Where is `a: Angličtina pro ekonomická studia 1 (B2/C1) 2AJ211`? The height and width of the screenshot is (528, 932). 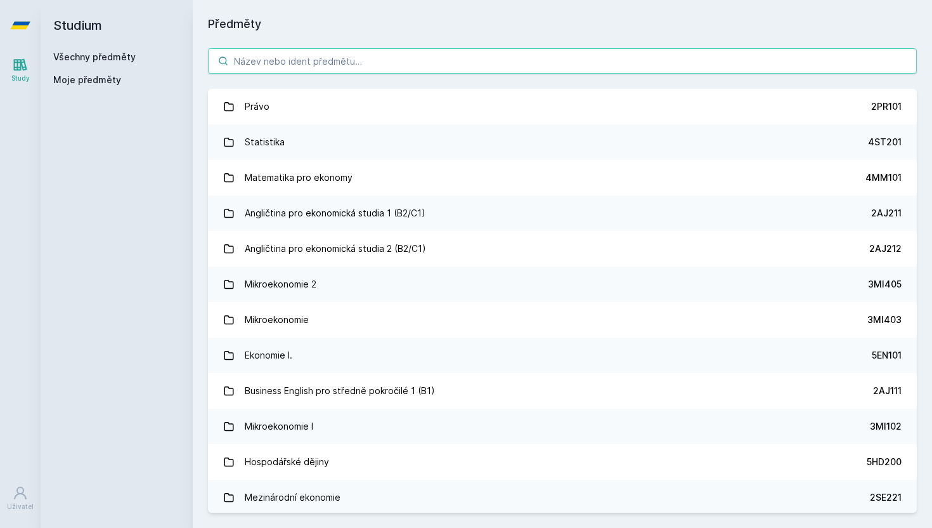 a: Angličtina pro ekonomická studia 1 (B2/C1) 2AJ211 is located at coordinates (562, 213).